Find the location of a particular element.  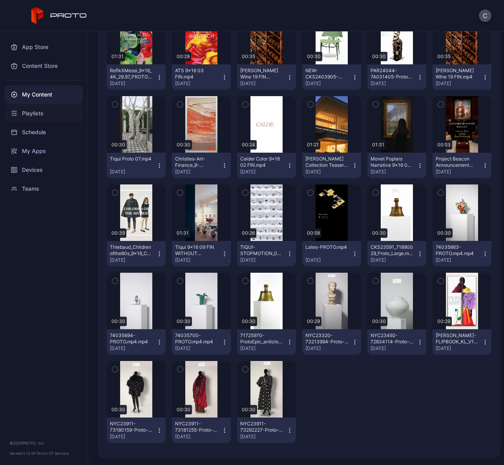

div: NYC23911-73181255-Proto-Large.mp4 is located at coordinates (197, 427).